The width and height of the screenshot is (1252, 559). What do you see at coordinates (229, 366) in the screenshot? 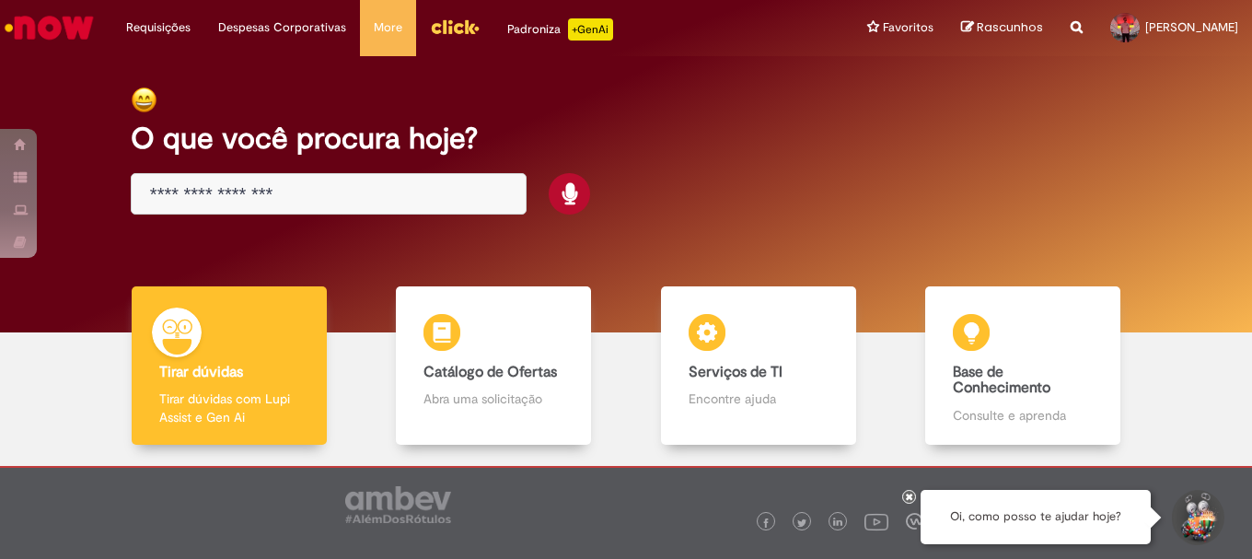
I see `a: Tirar dúvidas Tirar dúvidas com Lupi Assist e Gen Ai` at bounding box center [229, 366].